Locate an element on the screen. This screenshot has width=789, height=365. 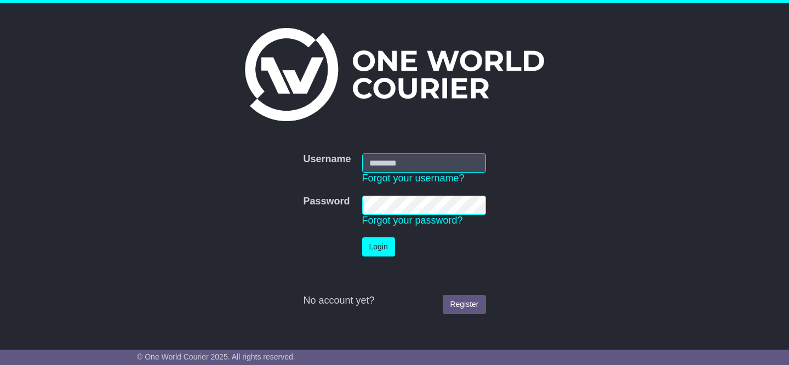
div: No account yet? is located at coordinates (394, 301).